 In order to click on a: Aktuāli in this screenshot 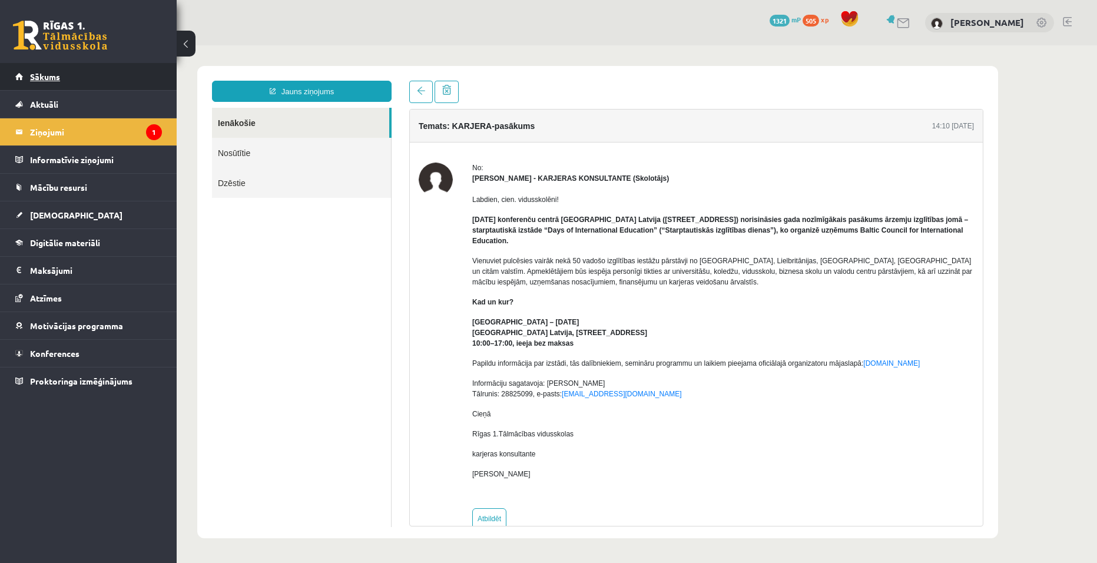, I will do `click(88, 104)`.